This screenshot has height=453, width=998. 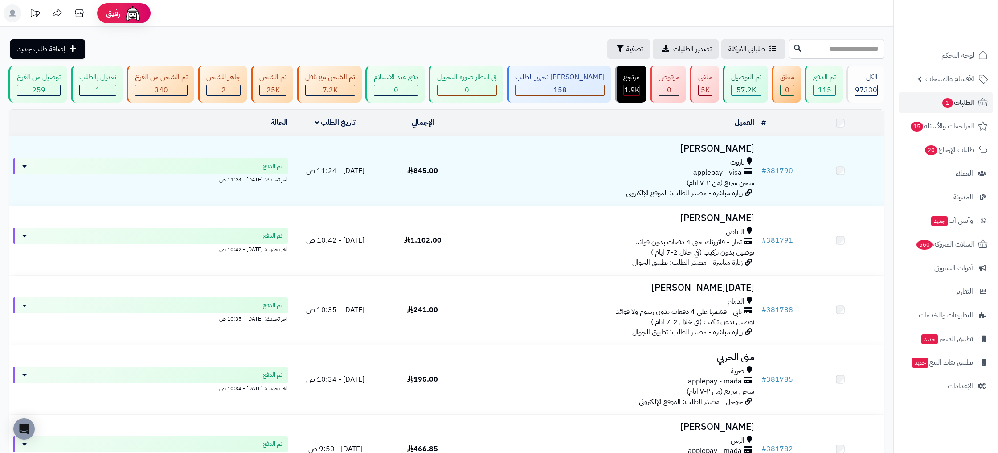 I want to click on a: تاريخ الطلب, so click(x=335, y=123).